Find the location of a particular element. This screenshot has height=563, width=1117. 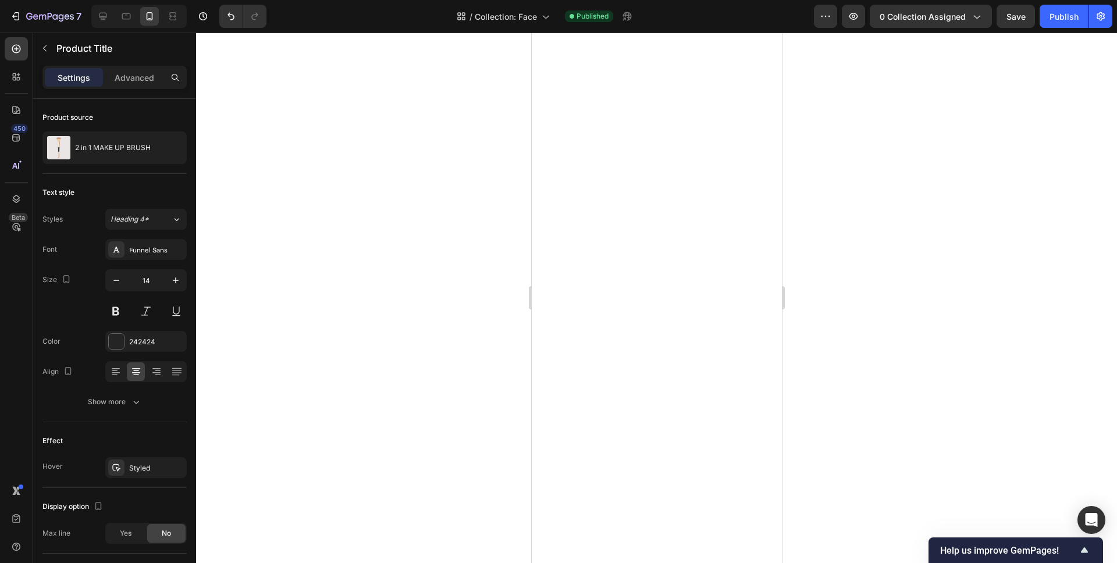

span: Collection: Face is located at coordinates (505, 16).